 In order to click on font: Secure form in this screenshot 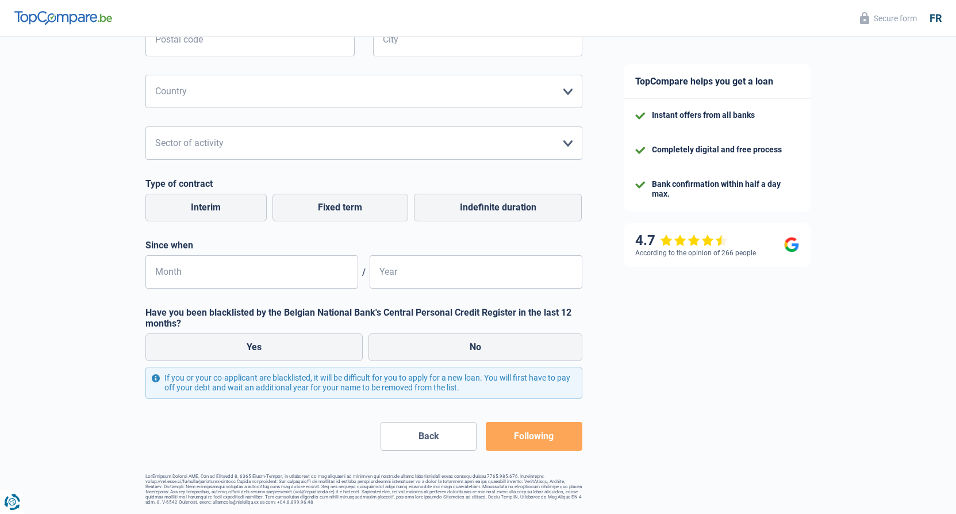, I will do `click(895, 18)`.